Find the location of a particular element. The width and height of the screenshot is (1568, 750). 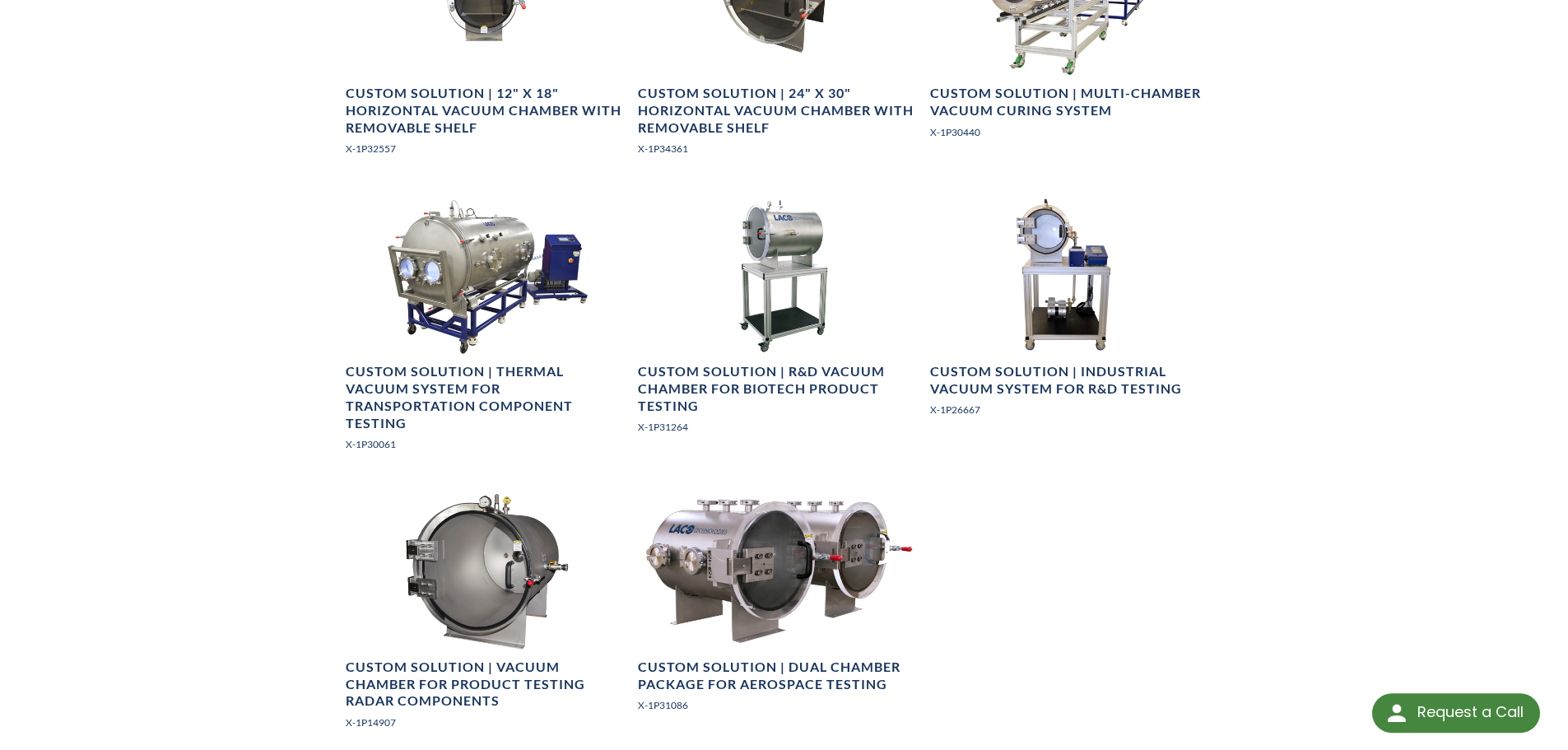

p: X-1P32557 is located at coordinates (486, 148).